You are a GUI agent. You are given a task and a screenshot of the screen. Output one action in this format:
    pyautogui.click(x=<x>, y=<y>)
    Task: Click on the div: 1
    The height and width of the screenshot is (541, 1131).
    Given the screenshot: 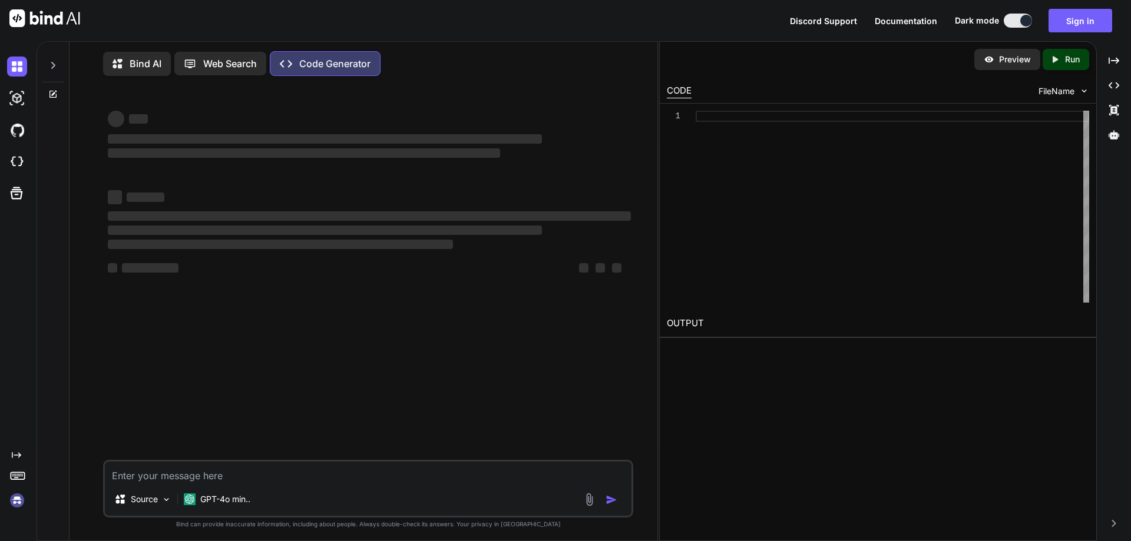 What is the action you would take?
    pyautogui.click(x=673, y=116)
    